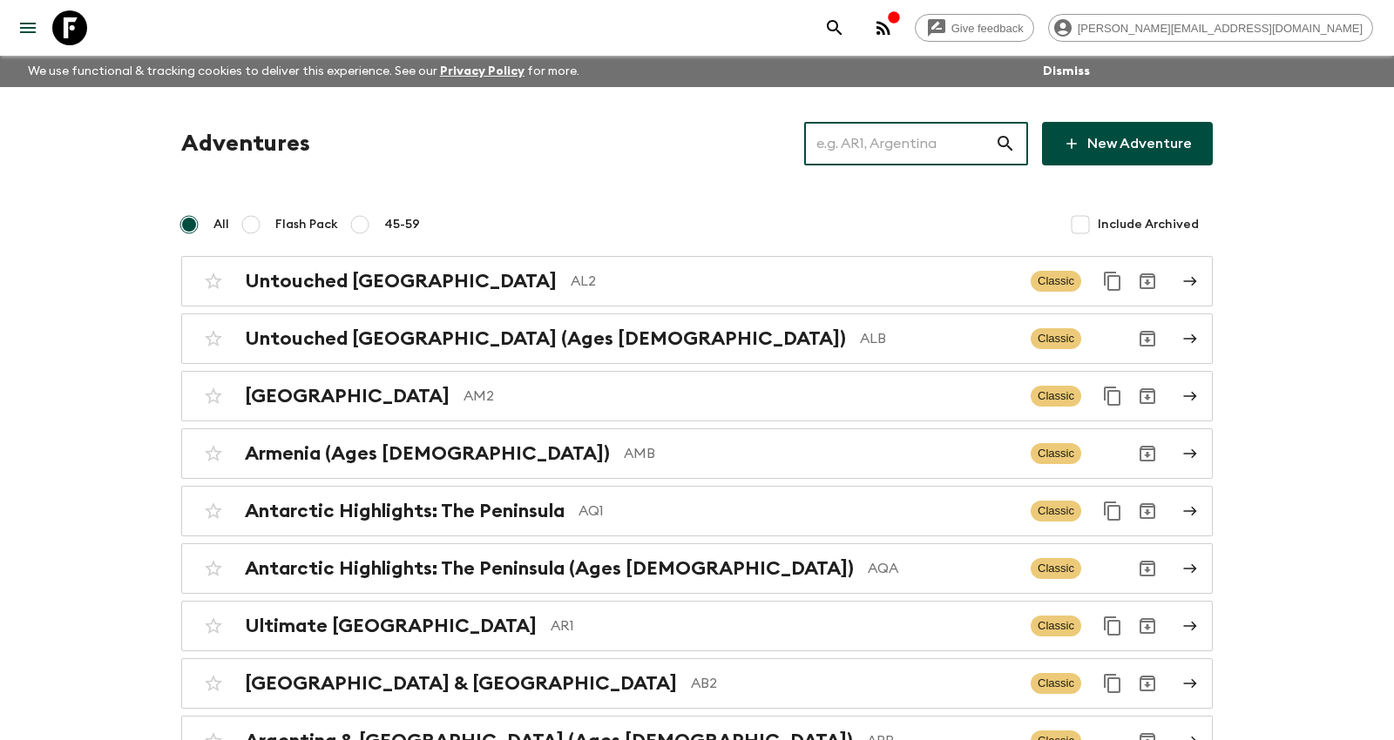  I want to click on p: AR1, so click(783, 626).